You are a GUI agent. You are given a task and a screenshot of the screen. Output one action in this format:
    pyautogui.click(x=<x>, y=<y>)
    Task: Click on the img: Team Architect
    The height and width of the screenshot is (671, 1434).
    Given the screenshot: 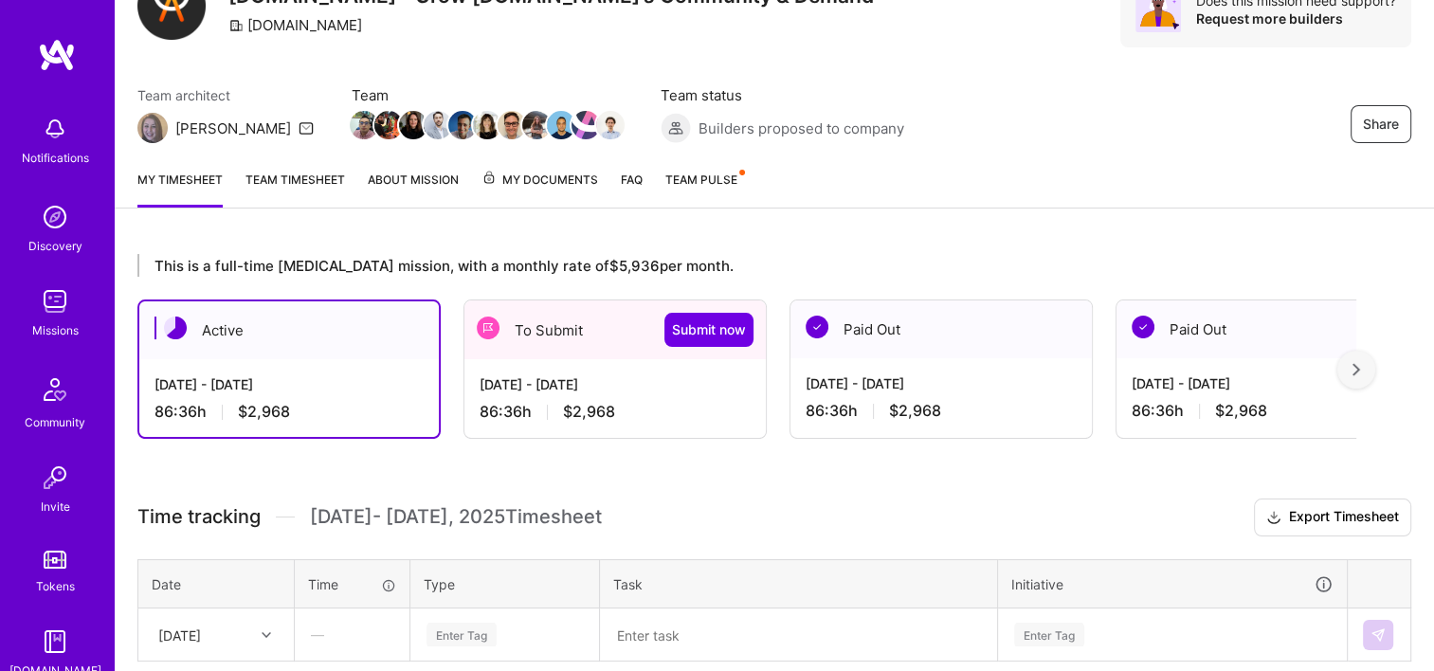 What is the action you would take?
    pyautogui.click(x=153, y=128)
    